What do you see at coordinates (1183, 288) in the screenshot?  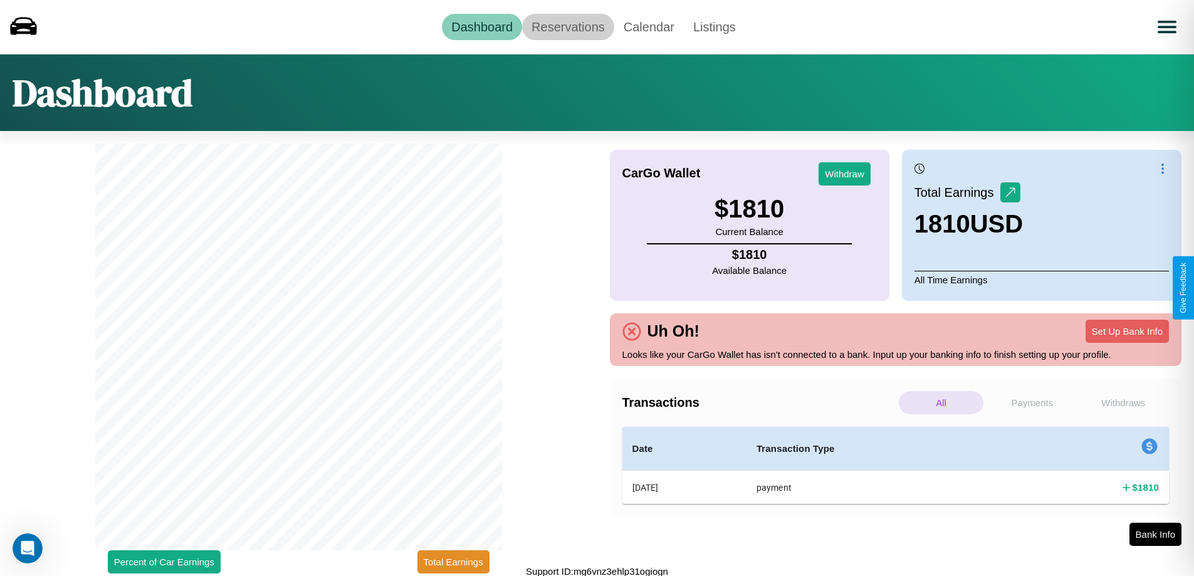 I see `div: Give Feedback` at bounding box center [1183, 288].